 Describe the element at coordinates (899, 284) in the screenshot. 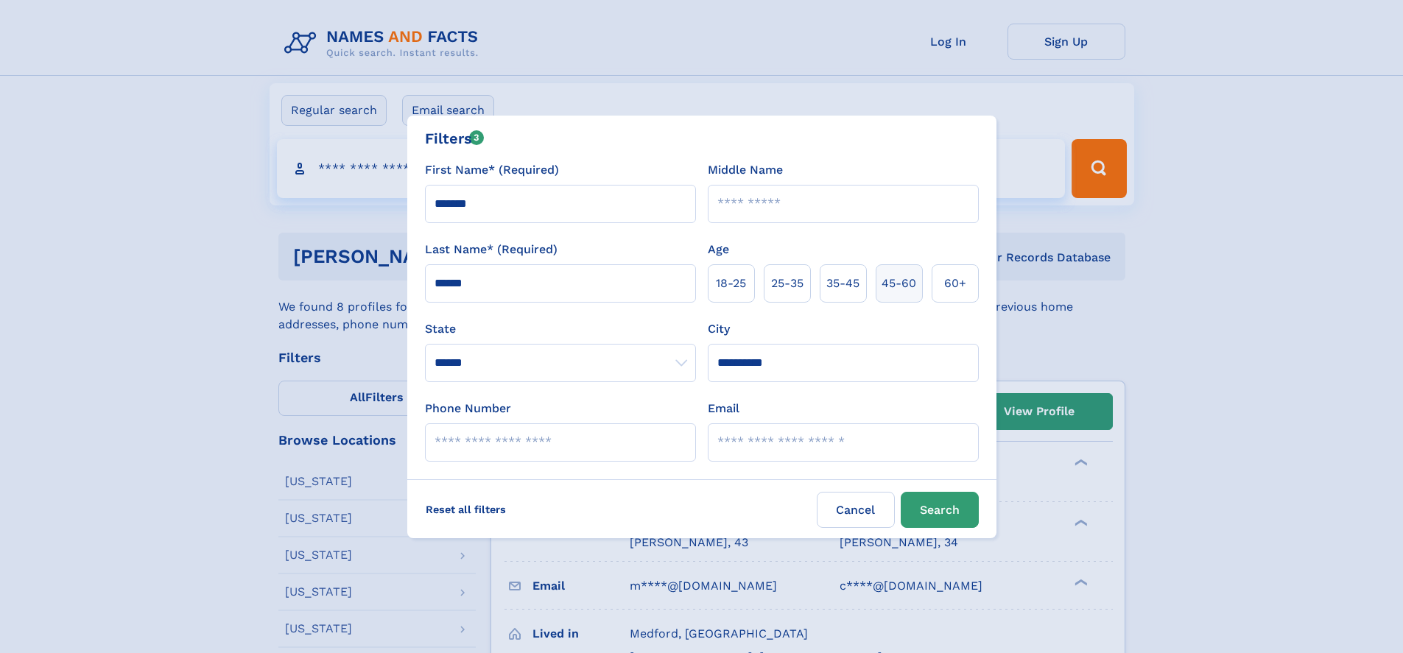

I see `span: 45‑60` at that location.